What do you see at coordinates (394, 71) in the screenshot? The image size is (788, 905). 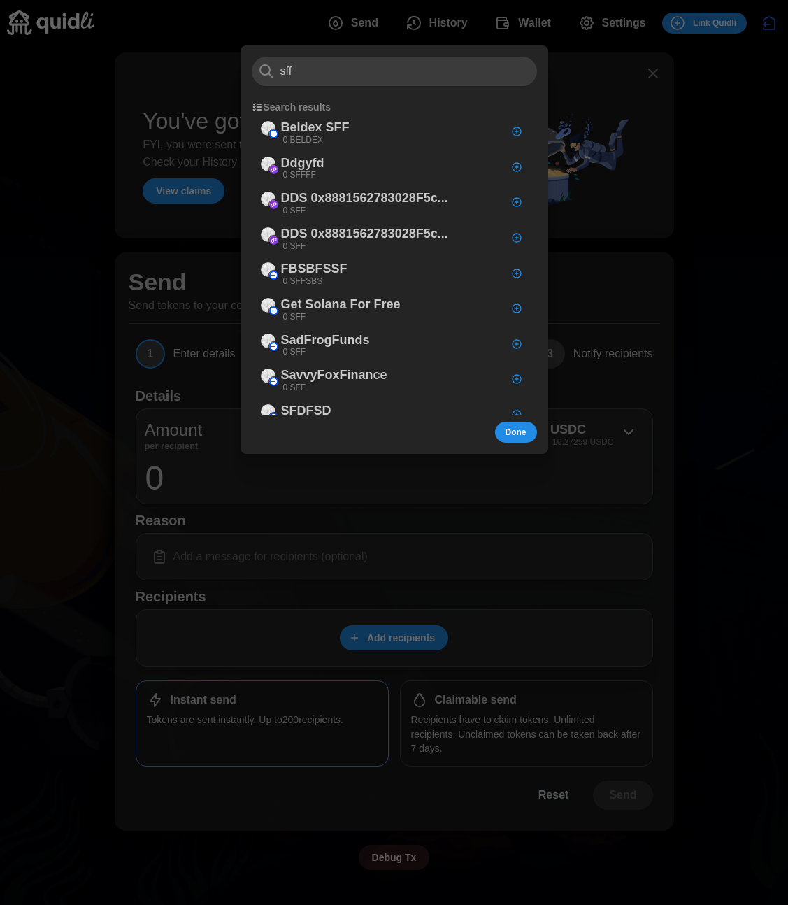 I see `input: Token name or address` at bounding box center [394, 71].